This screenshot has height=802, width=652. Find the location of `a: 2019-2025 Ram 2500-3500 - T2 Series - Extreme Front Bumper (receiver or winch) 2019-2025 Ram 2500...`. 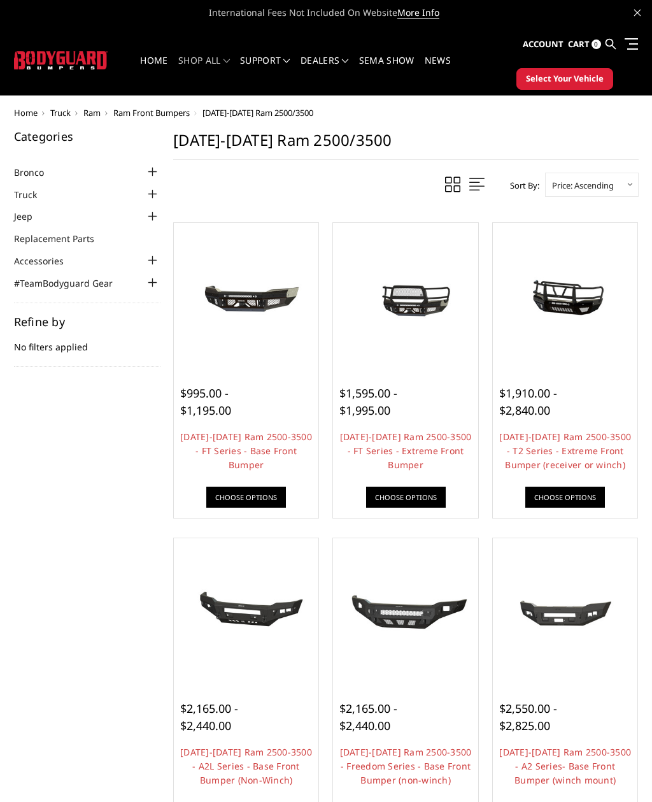

a: 2019-2025 Ram 2500-3500 - T2 Series - Extreme Front Bumper (receiver or winch) 2019-2025 Ram 2500... is located at coordinates (565, 295).